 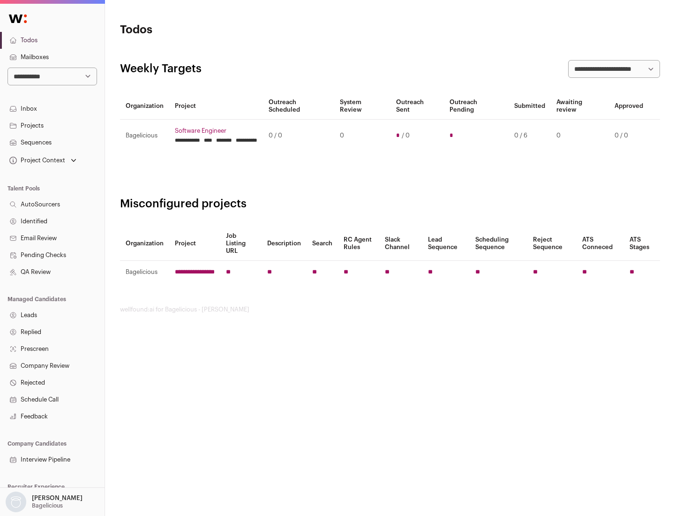 What do you see at coordinates (210, 30) in the screenshot?
I see `h1: Todos` at bounding box center [210, 30].